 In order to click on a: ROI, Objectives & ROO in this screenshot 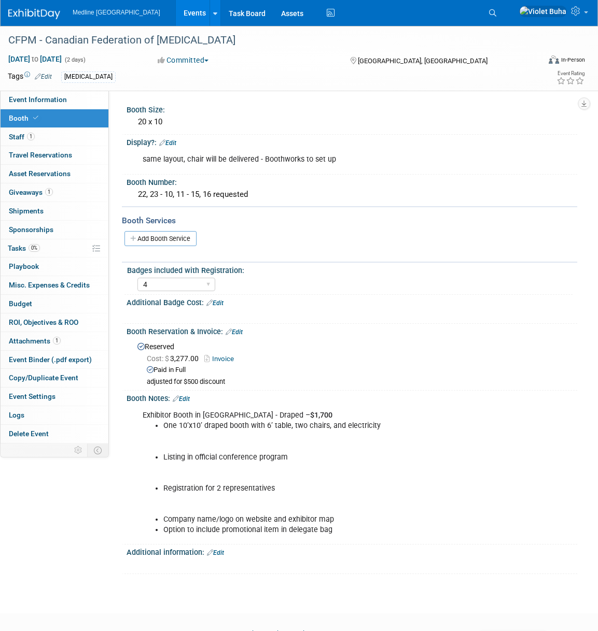, I will do `click(54, 322)`.